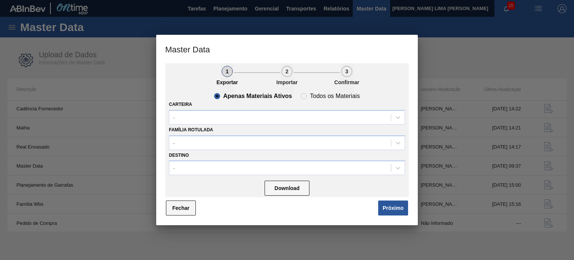 The image size is (574, 260). What do you see at coordinates (180, 104) in the screenshot?
I see `label: Carteira` at bounding box center [180, 104].